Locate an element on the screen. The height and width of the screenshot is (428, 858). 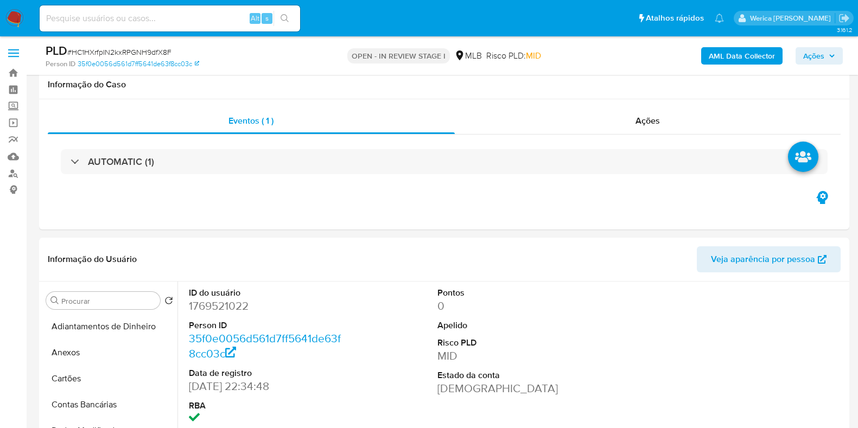
dd: 0 is located at coordinates (515, 306).